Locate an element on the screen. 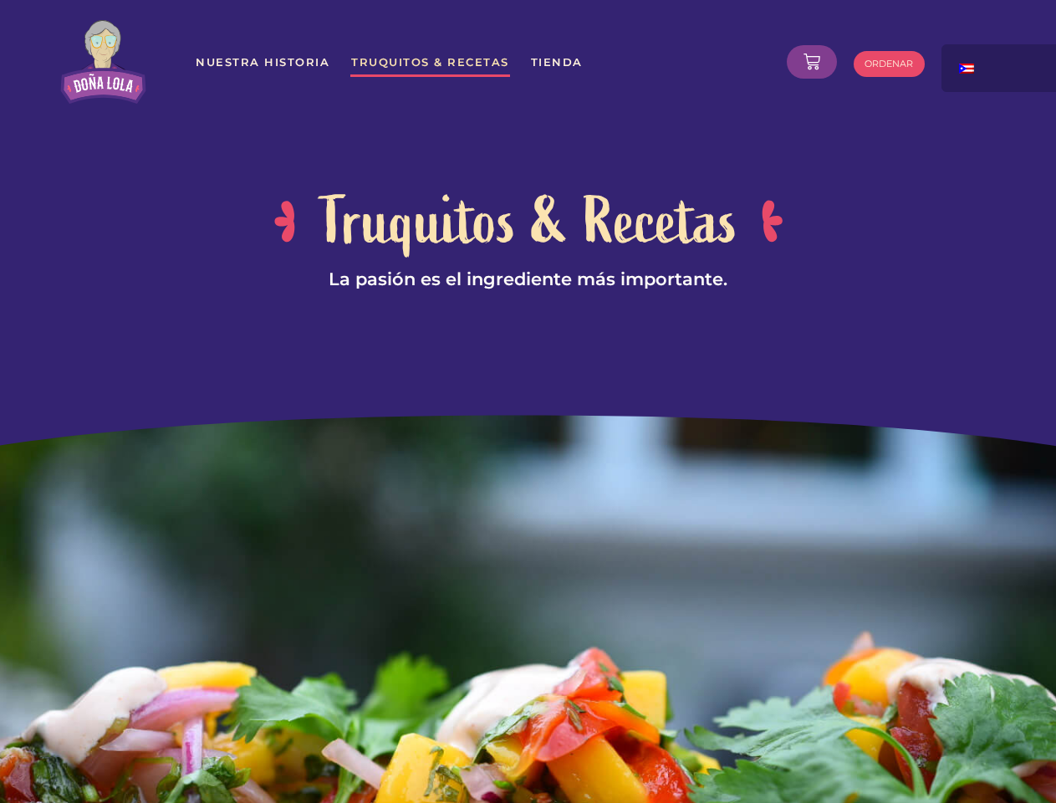 This screenshot has width=1056, height=803. a: Nuestra Historia is located at coordinates (263, 62).